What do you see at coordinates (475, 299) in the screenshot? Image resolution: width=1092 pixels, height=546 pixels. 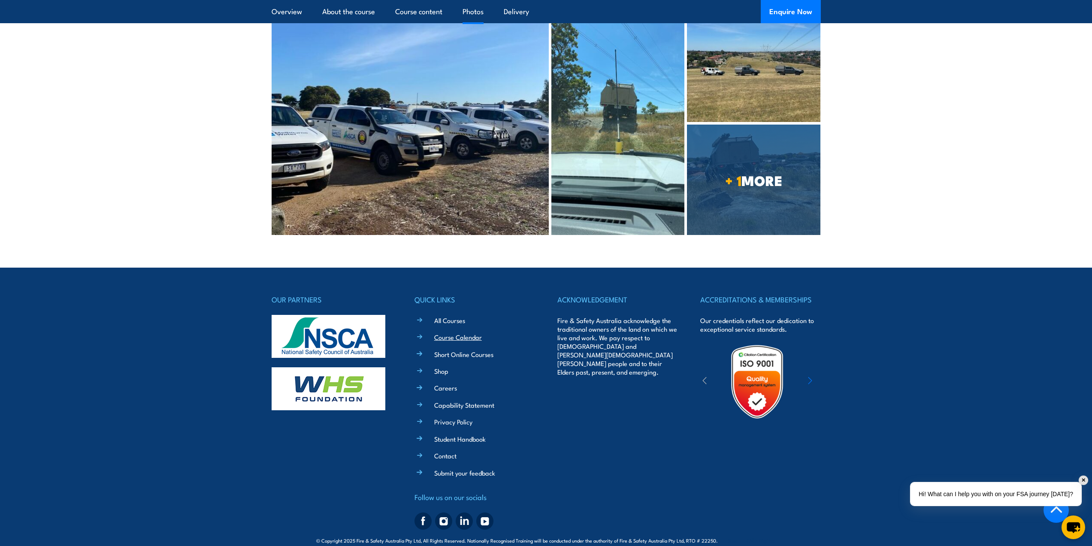 I see `h4: QUICK LINKS` at bounding box center [475, 299].